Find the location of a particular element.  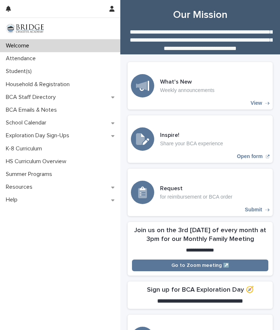

a: Submit is located at coordinates (200, 192).